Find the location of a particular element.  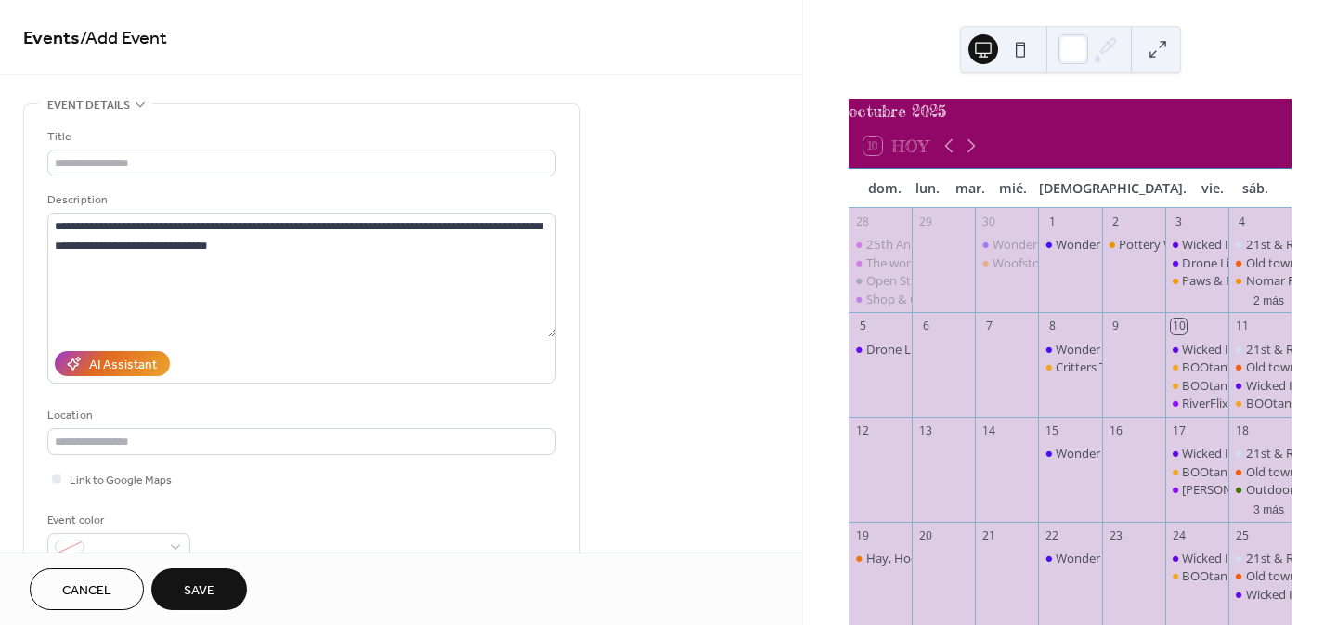

div: 7 is located at coordinates (988, 326).